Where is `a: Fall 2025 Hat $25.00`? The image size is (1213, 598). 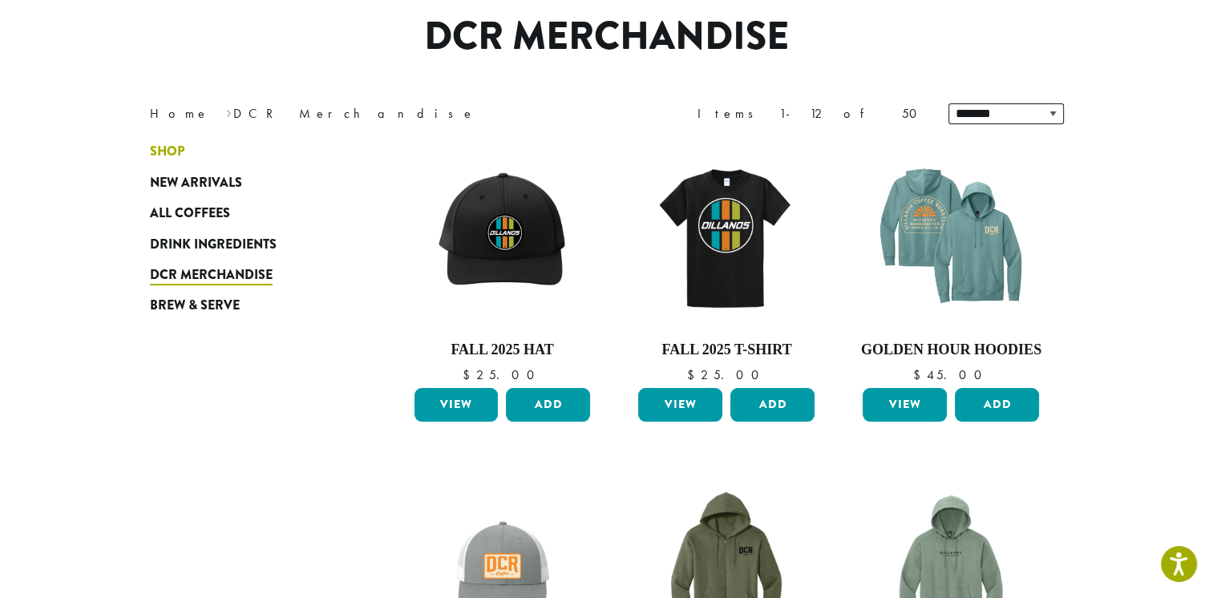 a: Fall 2025 Hat $25.00 is located at coordinates (503, 263).